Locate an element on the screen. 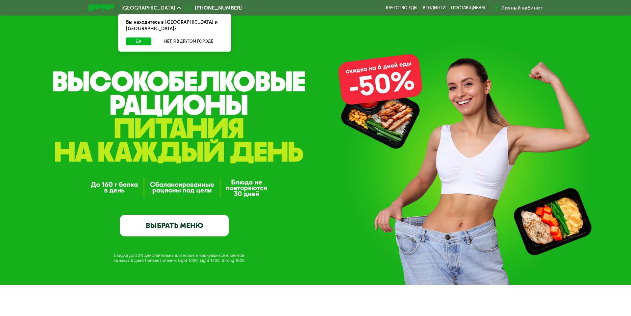 The image size is (631, 316). div: поставщикам is located at coordinates (468, 8).